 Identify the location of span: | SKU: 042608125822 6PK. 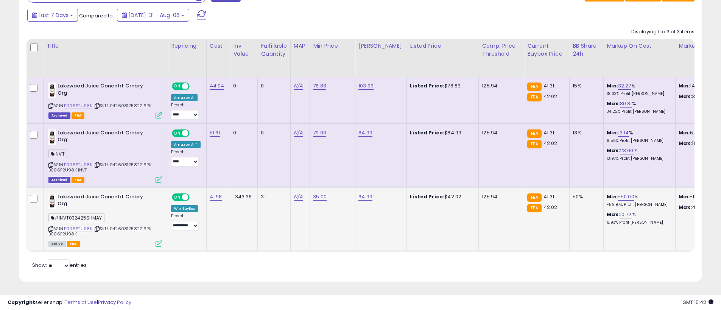
(122, 106).